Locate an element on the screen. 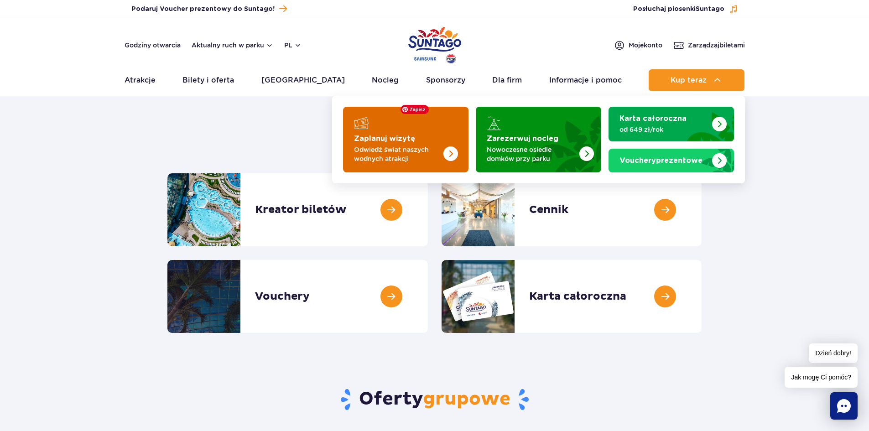 The height and width of the screenshot is (431, 869). a: Bilety i oferta is located at coordinates (208, 80).